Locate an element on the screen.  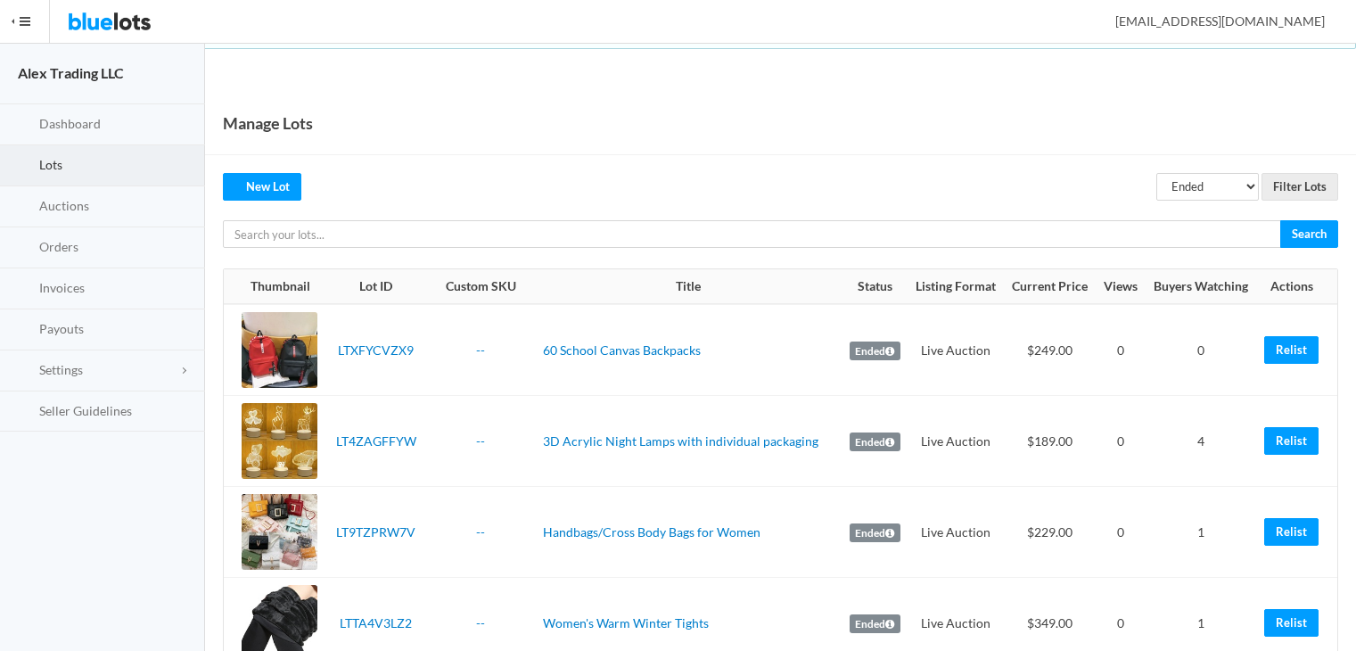
ion-icon: calculator is located at coordinates (24, 289).